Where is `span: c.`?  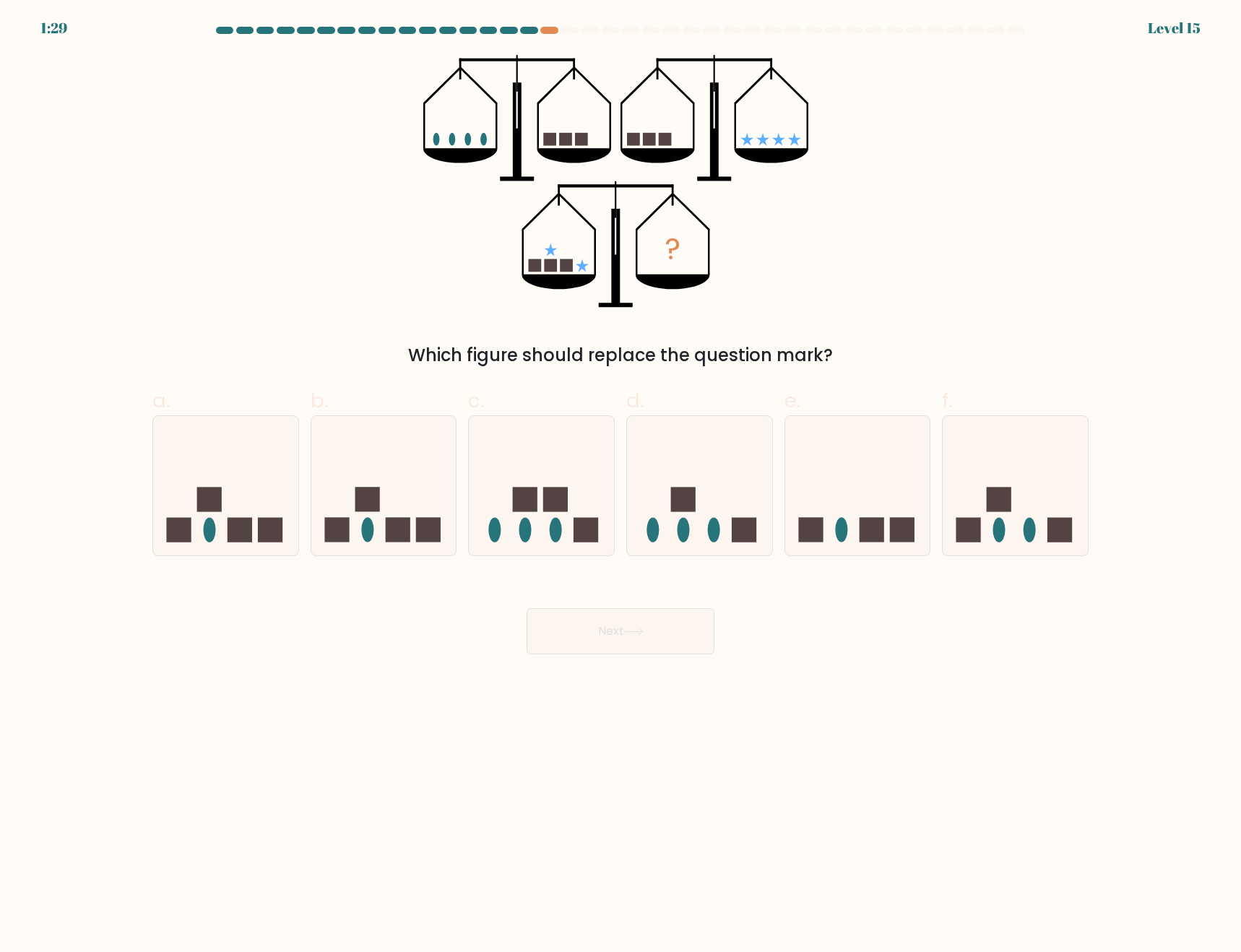
span: c. is located at coordinates (476, 401).